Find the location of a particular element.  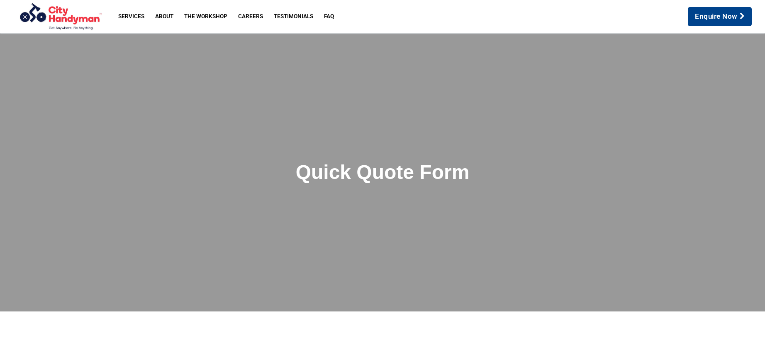

a: The Workshop is located at coordinates (206, 17).